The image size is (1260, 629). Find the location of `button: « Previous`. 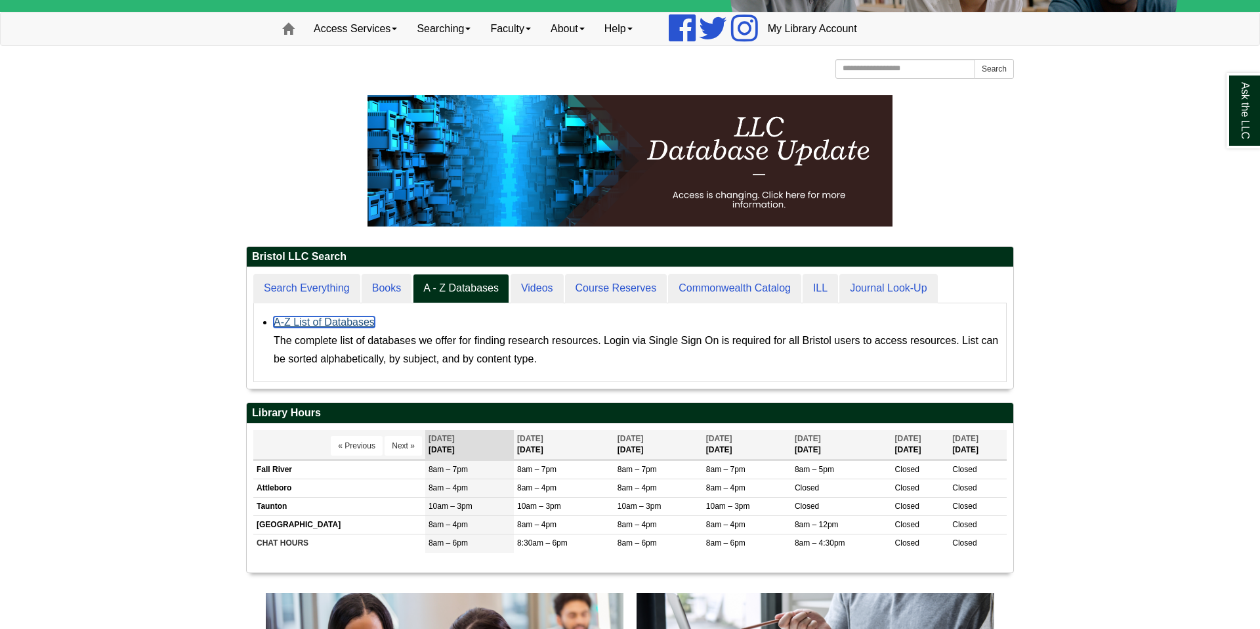

button: « Previous is located at coordinates (356, 446).